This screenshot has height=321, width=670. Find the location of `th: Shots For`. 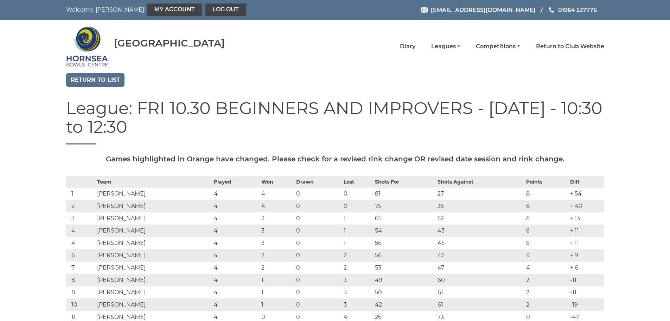

th: Shots For is located at coordinates (404, 182).